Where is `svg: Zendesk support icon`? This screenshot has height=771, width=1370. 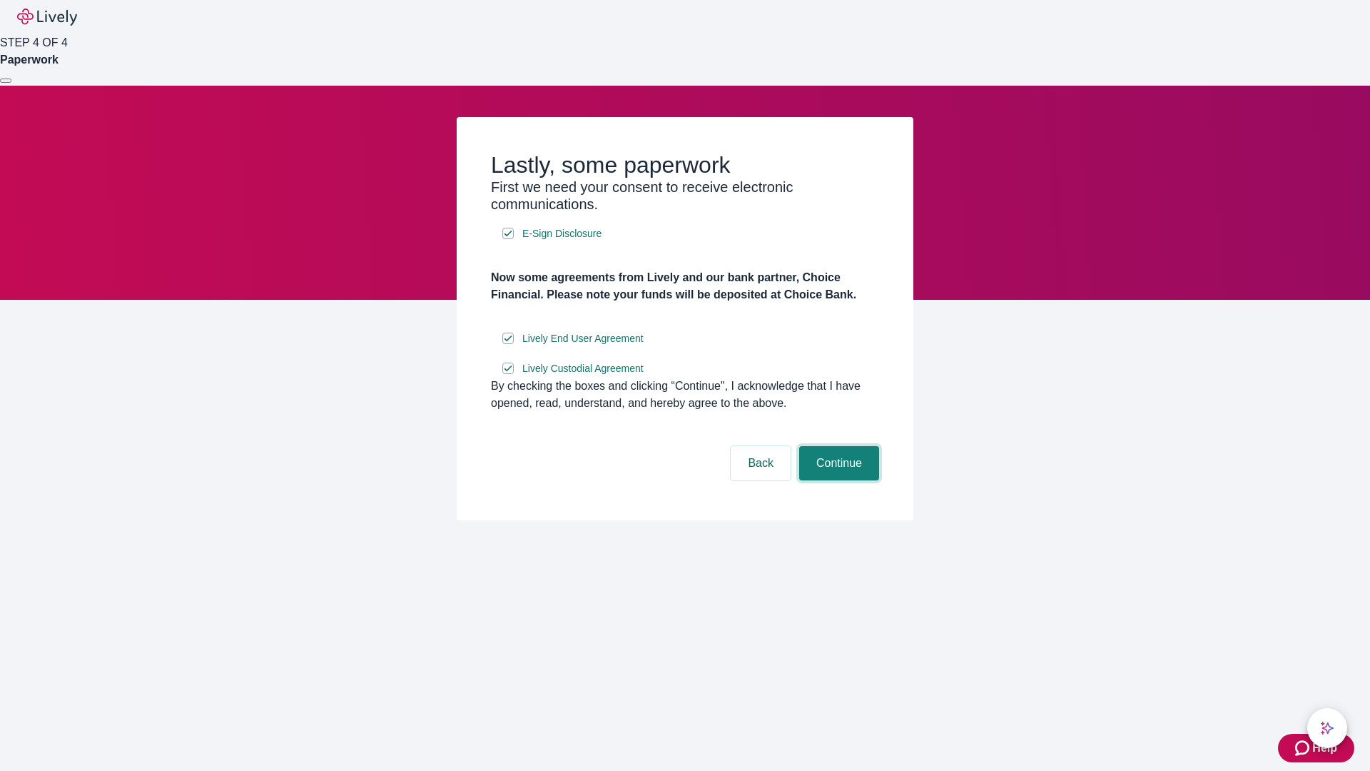 svg: Zendesk support icon is located at coordinates (1304, 748).